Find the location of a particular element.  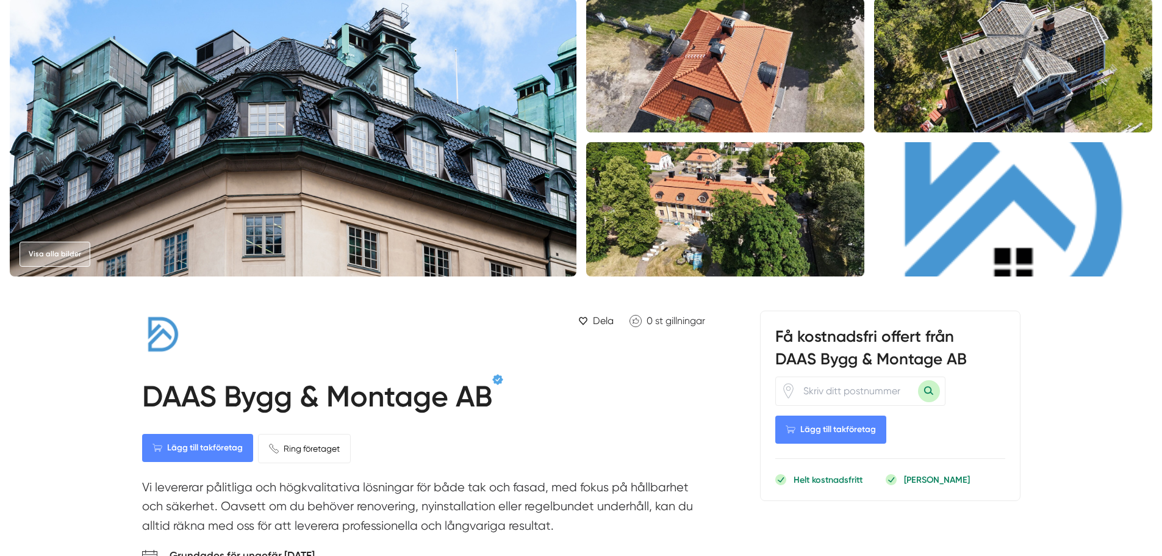

img: DAAS Bygg & Montage AB bild 2025 is located at coordinates (1013, 209).